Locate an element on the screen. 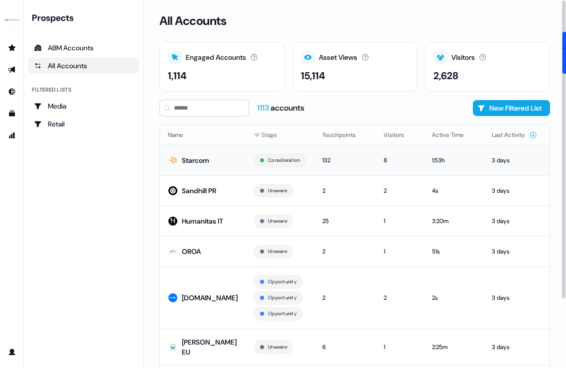 Image resolution: width=566 pixels, height=368 pixels. div: OROA is located at coordinates (191, 251).